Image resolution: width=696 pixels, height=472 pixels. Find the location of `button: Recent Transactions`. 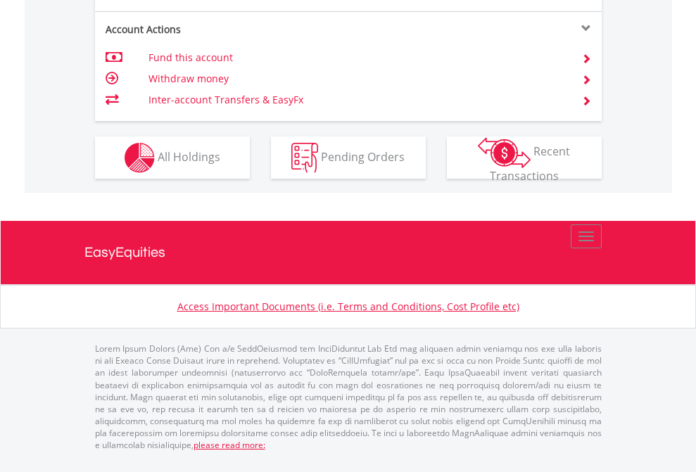

button: Recent Transactions is located at coordinates (524, 158).